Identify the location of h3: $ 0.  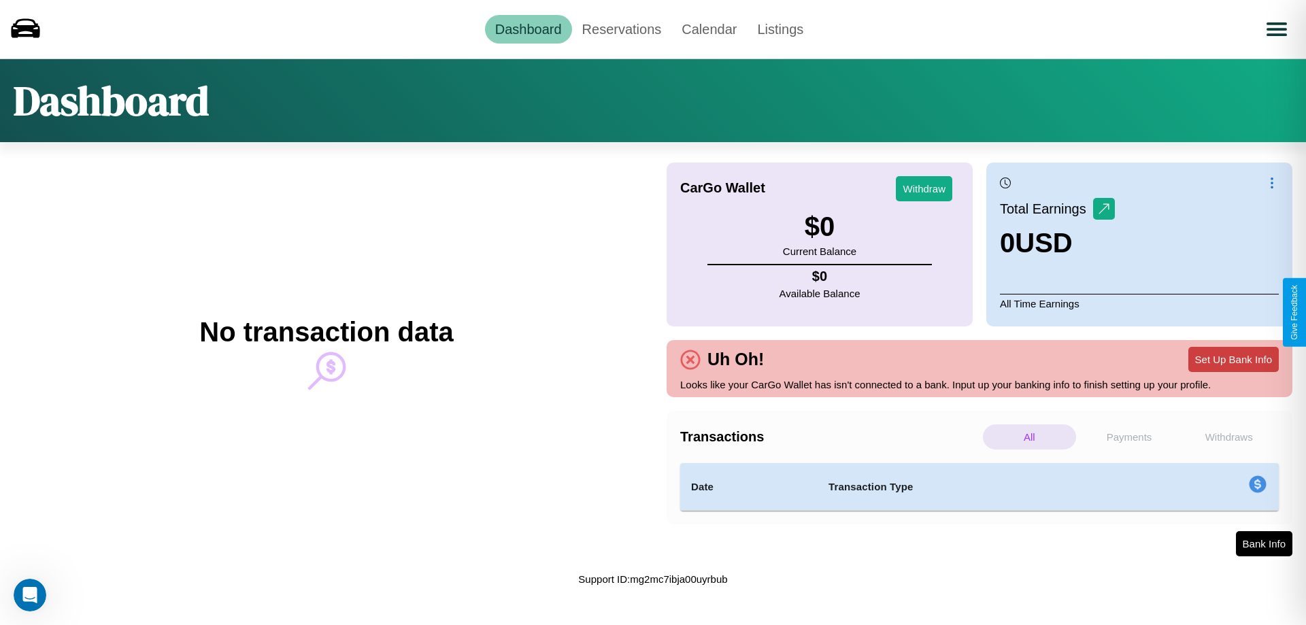
(820, 227).